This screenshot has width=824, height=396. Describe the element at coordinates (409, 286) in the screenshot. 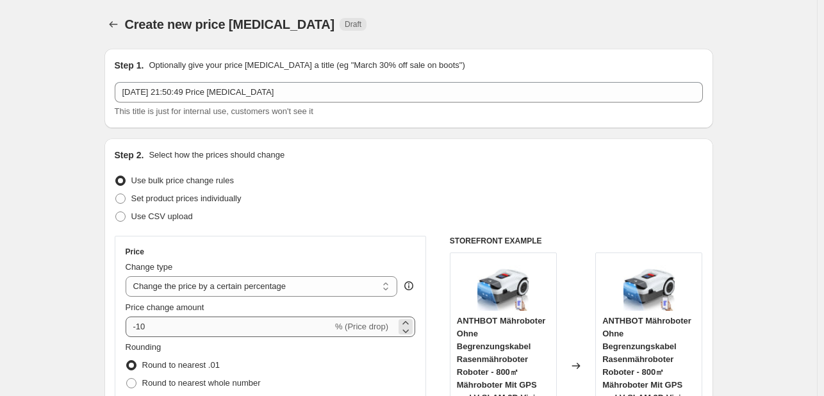

I see `div: help` at that location.